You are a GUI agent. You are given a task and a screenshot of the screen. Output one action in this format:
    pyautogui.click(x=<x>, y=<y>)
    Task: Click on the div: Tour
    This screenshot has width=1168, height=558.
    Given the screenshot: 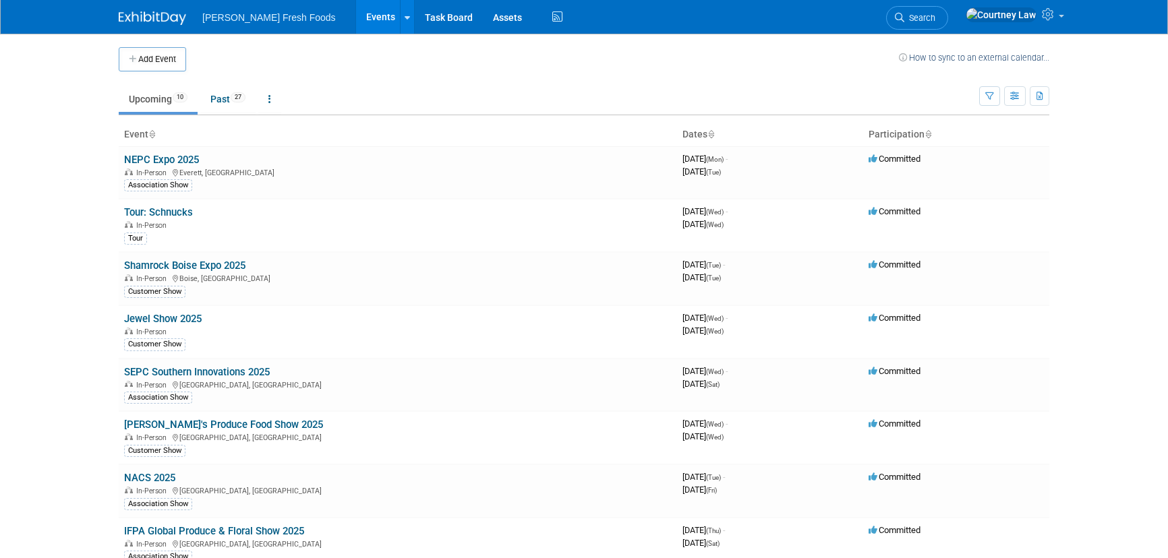 What is the action you would take?
    pyautogui.click(x=136, y=239)
    